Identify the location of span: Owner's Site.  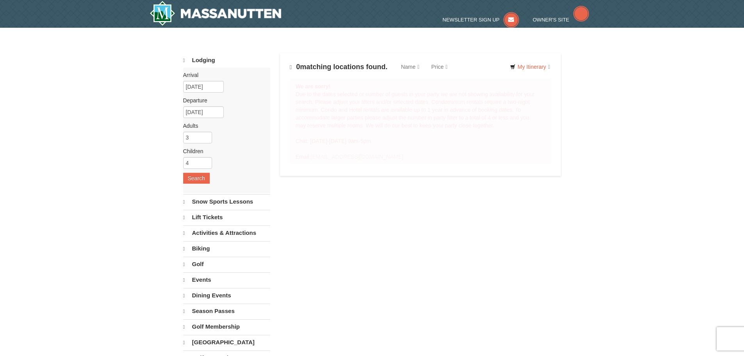
(551, 20).